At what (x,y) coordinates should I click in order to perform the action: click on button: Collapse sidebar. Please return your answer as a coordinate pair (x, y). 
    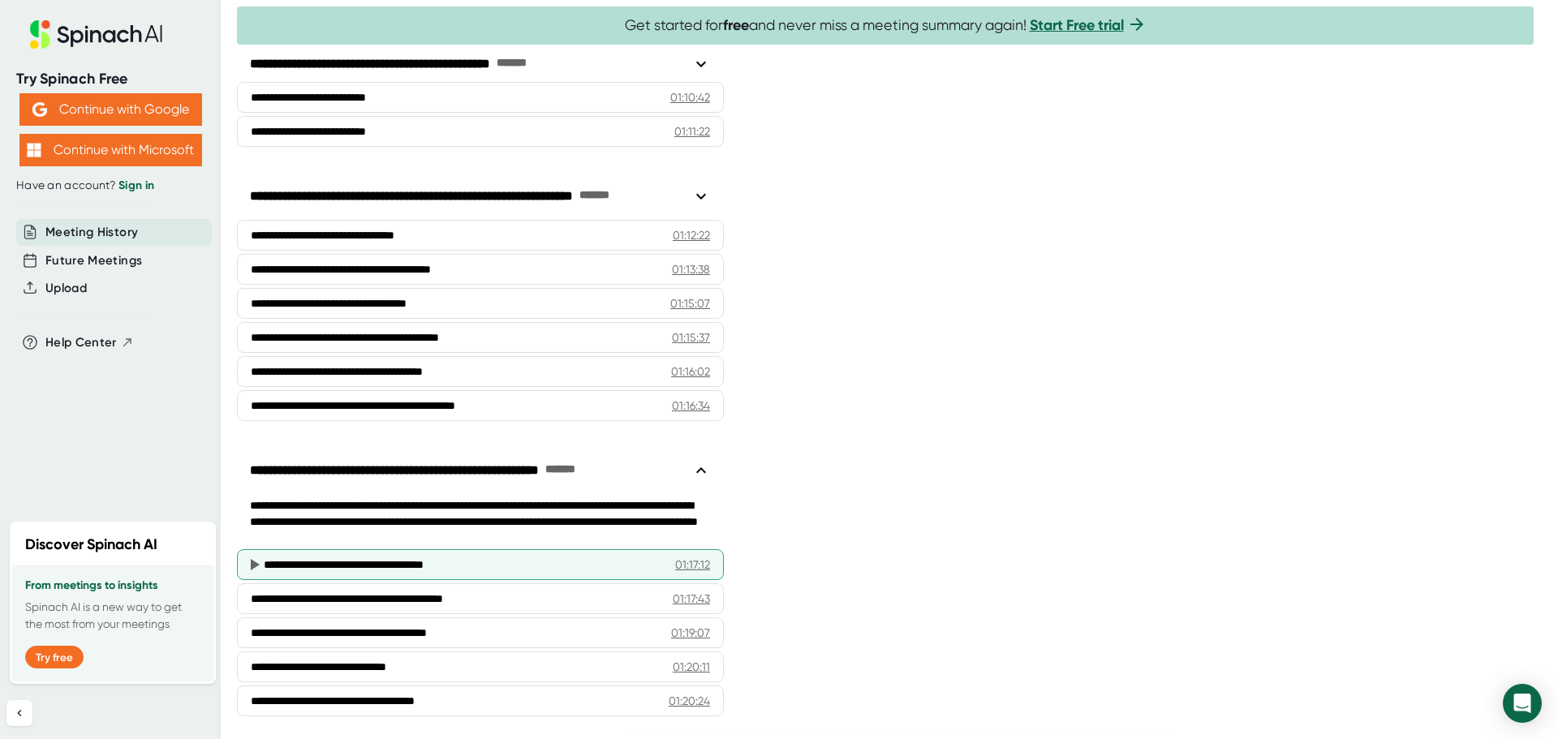
    Looking at the image, I should click on (19, 713).